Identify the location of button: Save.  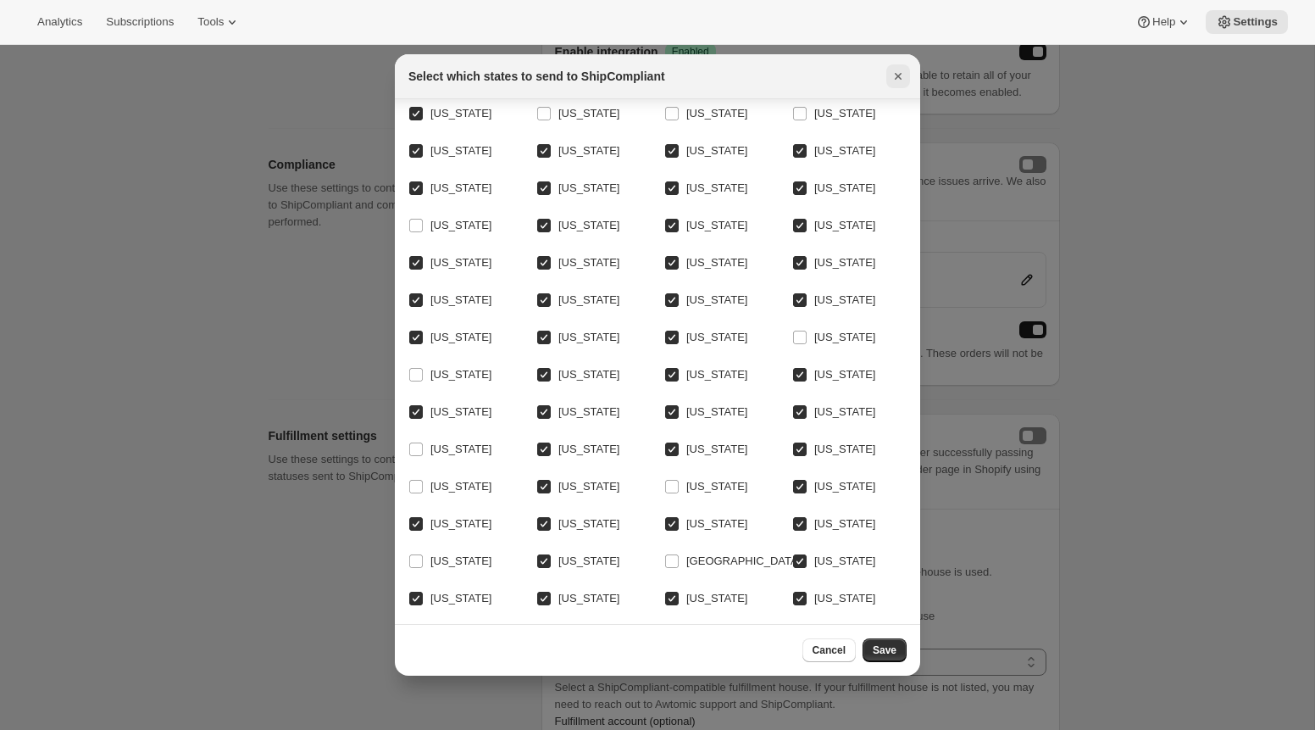
(885, 650).